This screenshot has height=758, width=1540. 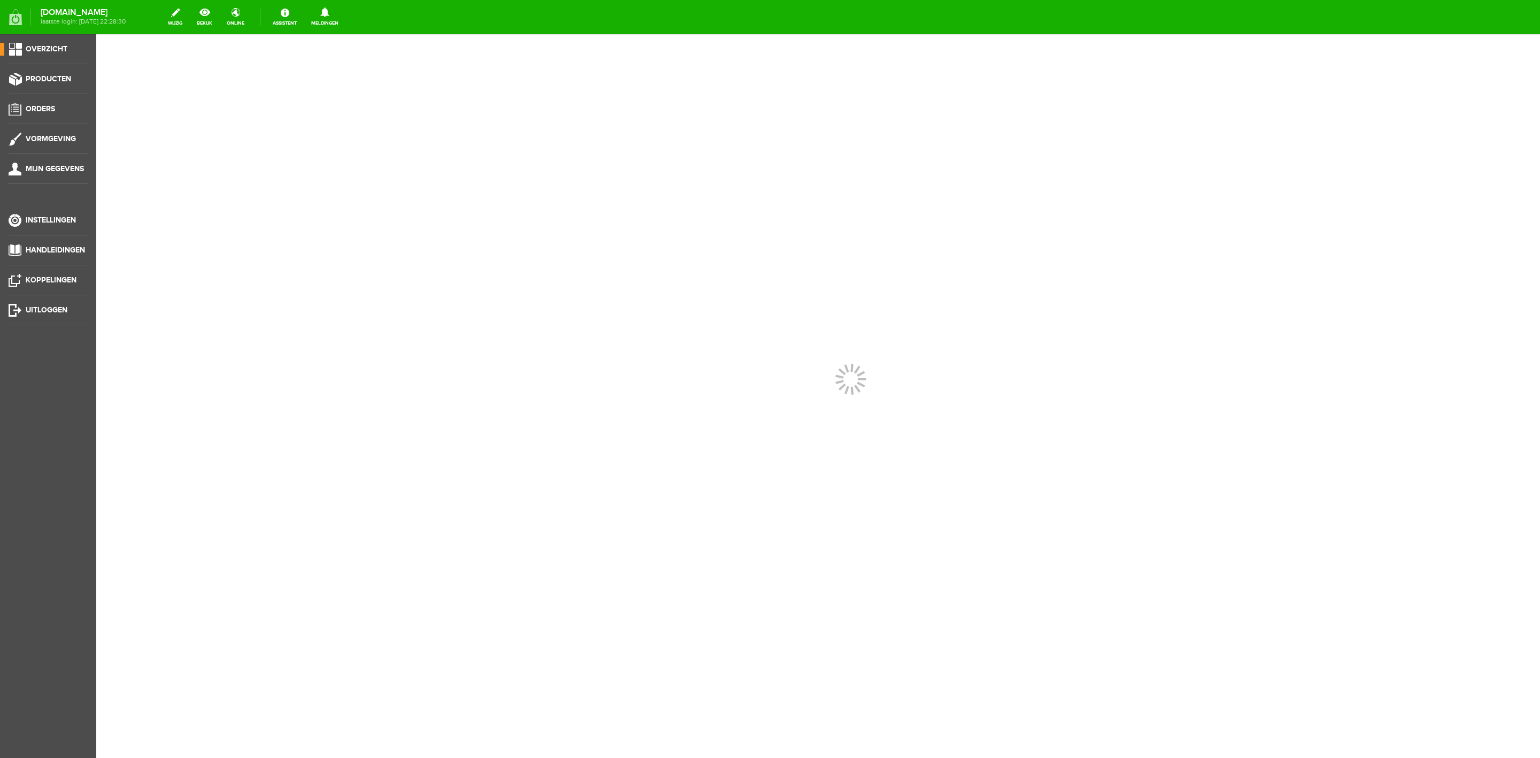 I want to click on span: Overzicht, so click(x=47, y=49).